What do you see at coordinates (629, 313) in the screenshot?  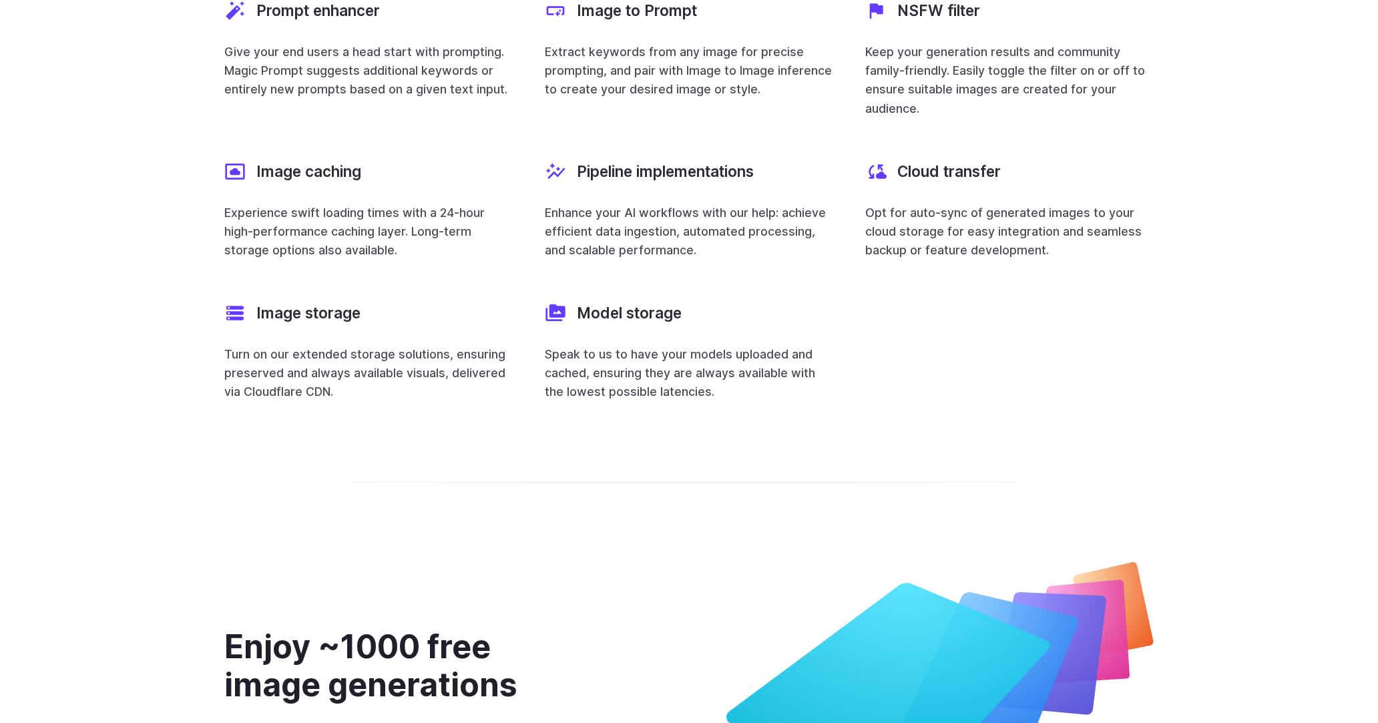 I see `h3: Model storage` at bounding box center [629, 313].